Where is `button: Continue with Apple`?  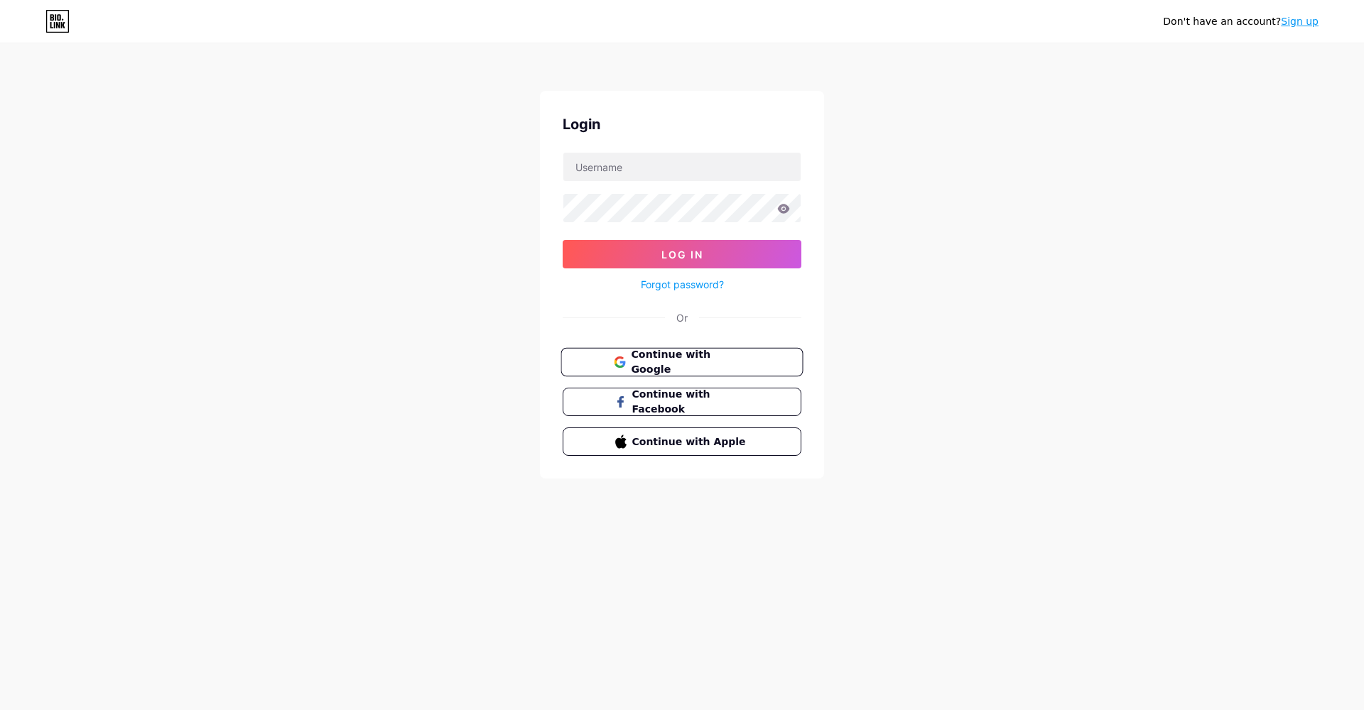 button: Continue with Apple is located at coordinates (682, 442).